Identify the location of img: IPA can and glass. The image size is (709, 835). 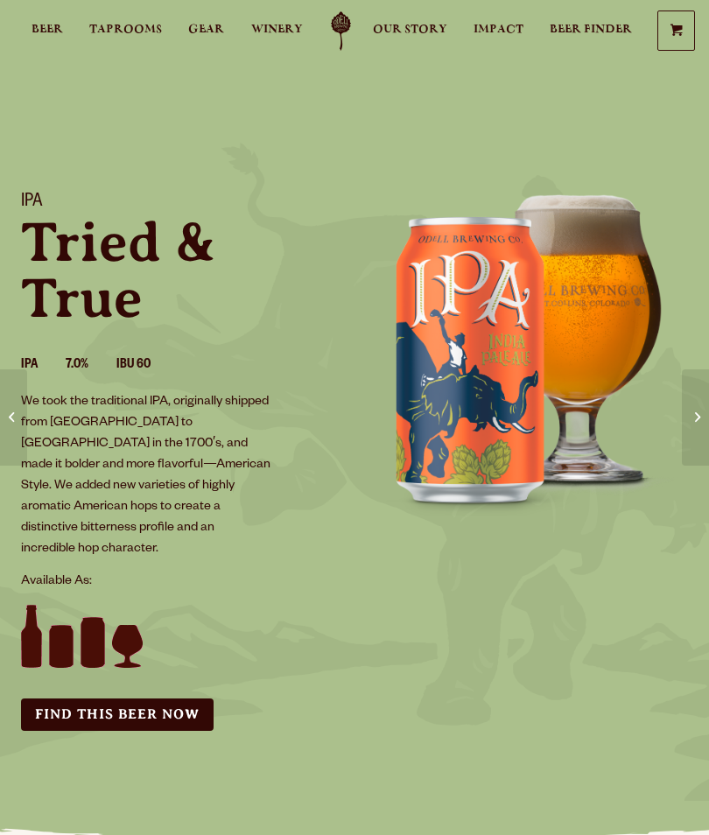
(531, 348).